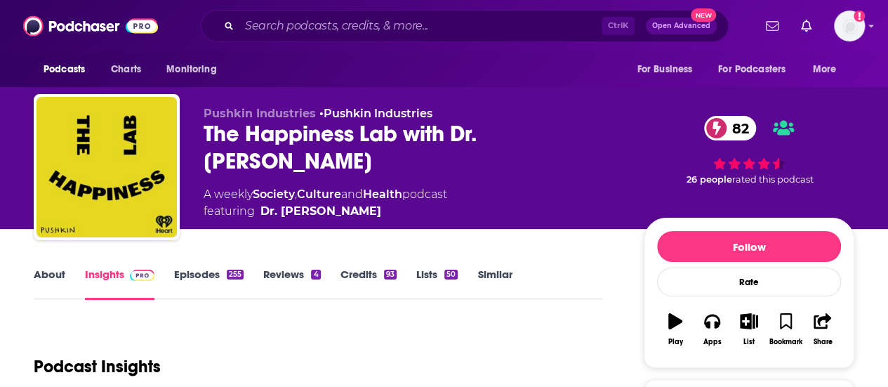 The height and width of the screenshot is (387, 888). Describe the element at coordinates (91, 26) in the screenshot. I see `a: Podchaser - Follow, Share and Rate Podcasts` at that location.